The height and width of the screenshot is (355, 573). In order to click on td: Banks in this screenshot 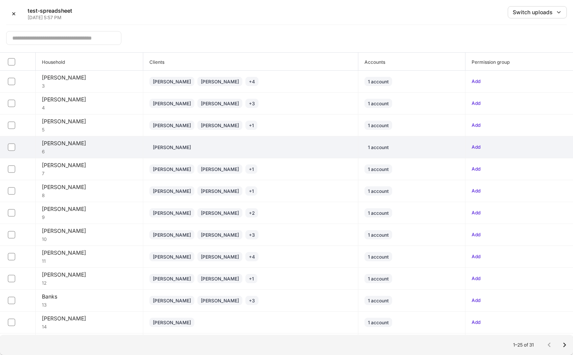, I will do `click(89, 300)`.